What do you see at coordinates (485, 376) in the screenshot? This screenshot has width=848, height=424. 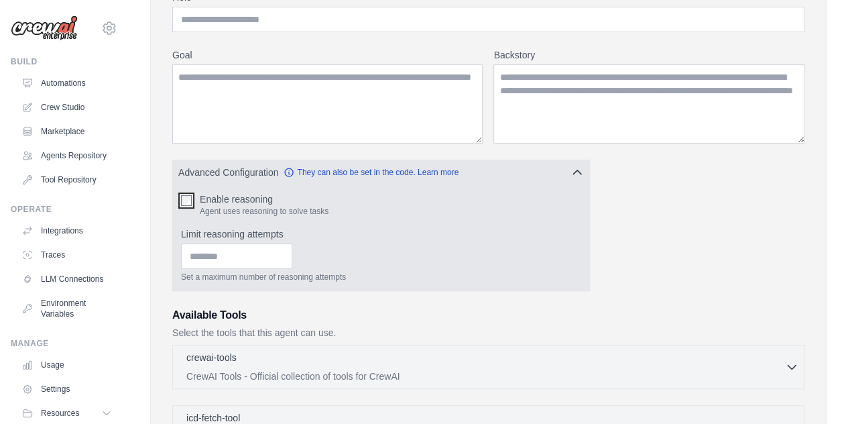 I see `p: CrewAI Tools - Official collection of tools for CrewAI` at bounding box center [485, 376].